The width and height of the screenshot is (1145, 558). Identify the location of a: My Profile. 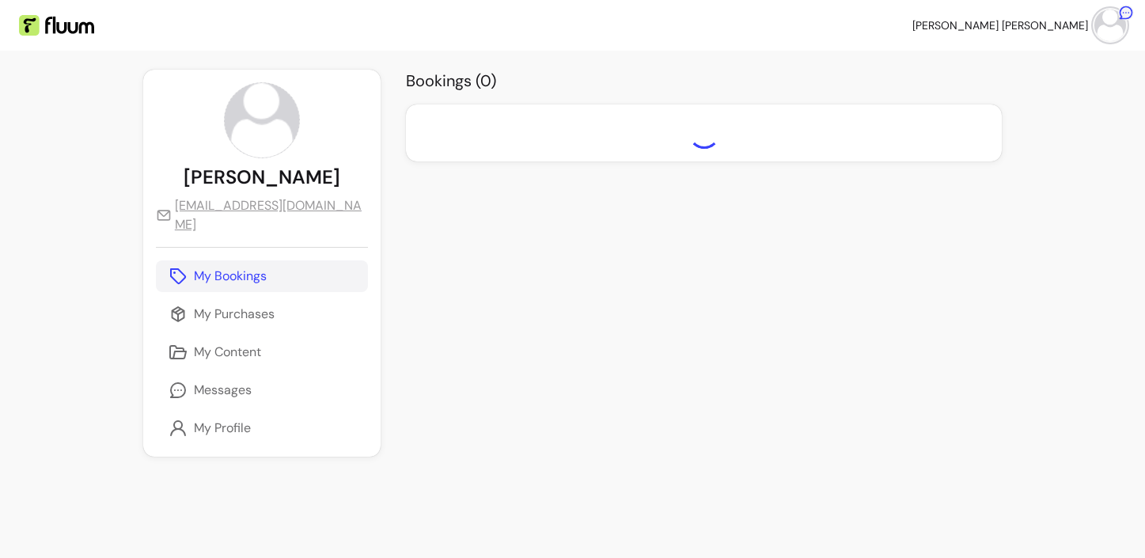
(262, 428).